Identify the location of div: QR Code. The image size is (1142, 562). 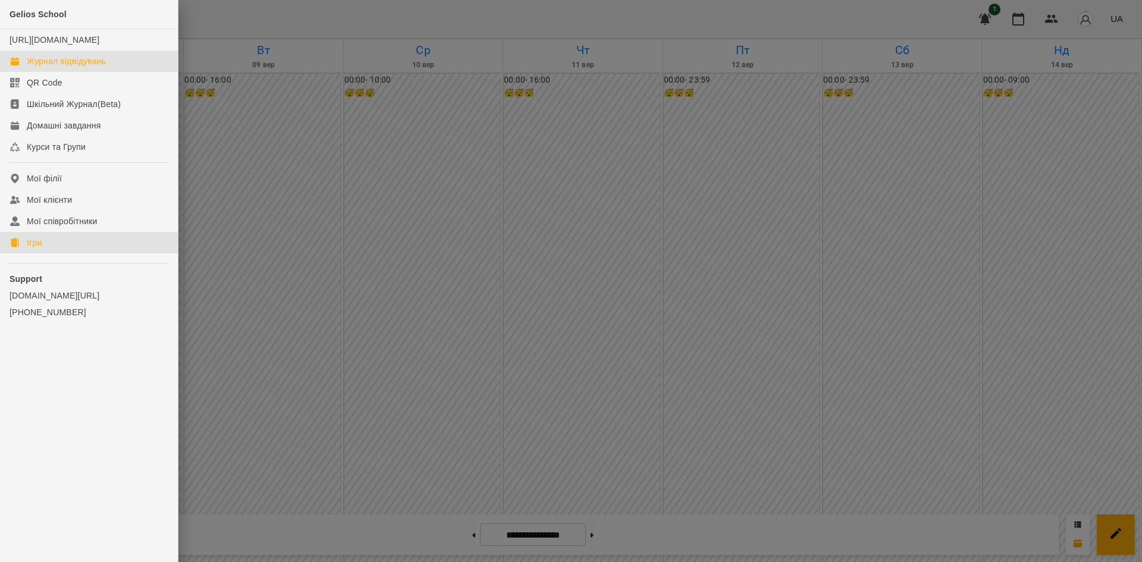
(45, 83).